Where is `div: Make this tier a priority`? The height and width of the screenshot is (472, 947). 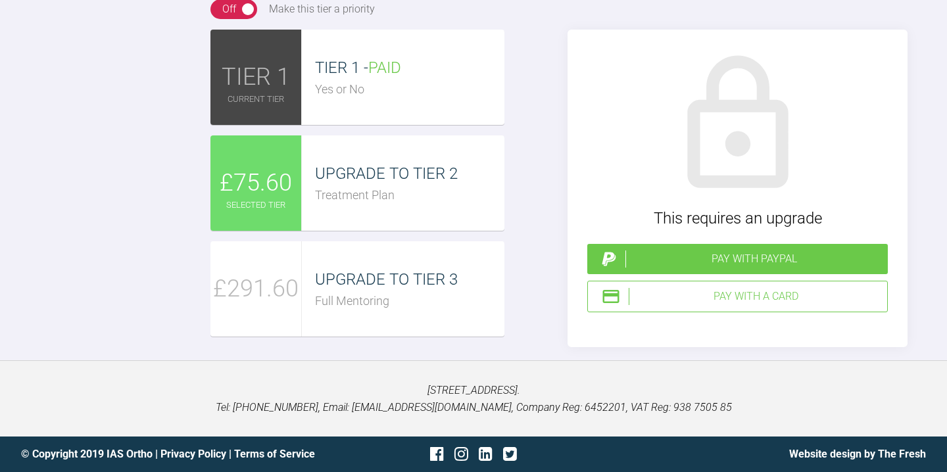
div: Make this tier a priority is located at coordinates (322, 9).